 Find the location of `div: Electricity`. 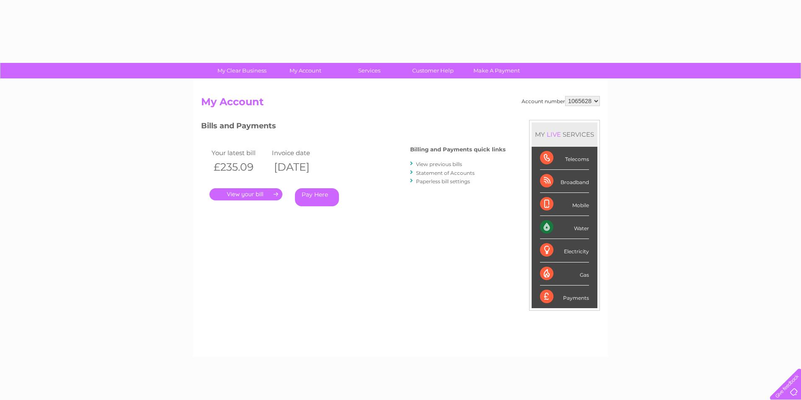

div: Electricity is located at coordinates (564, 250).